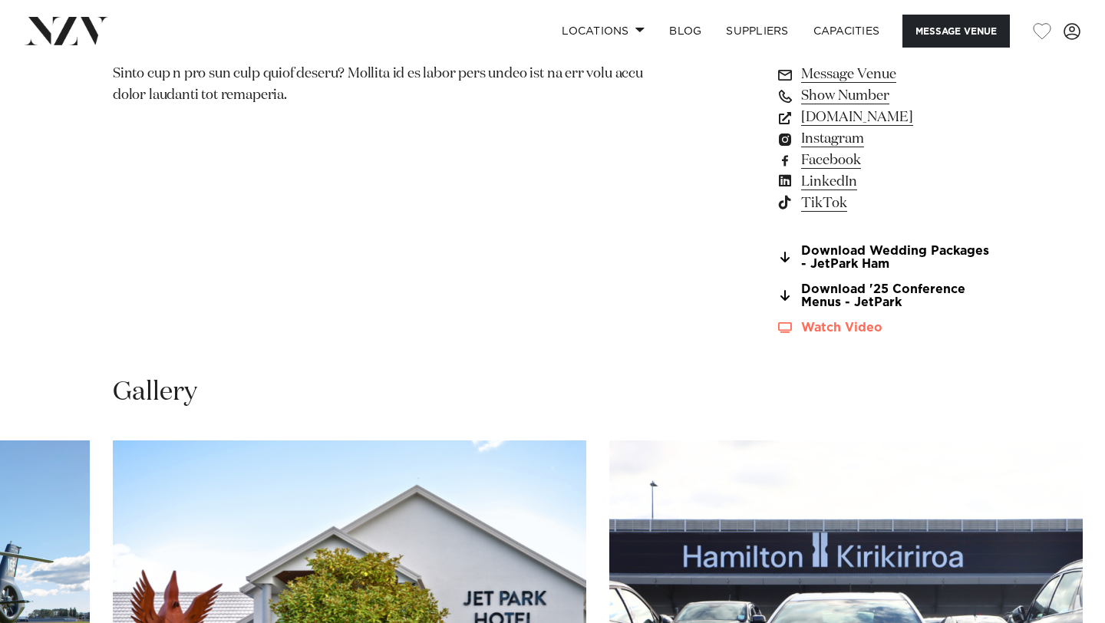 Image resolution: width=1105 pixels, height=623 pixels. I want to click on button: Message Venue, so click(956, 31).